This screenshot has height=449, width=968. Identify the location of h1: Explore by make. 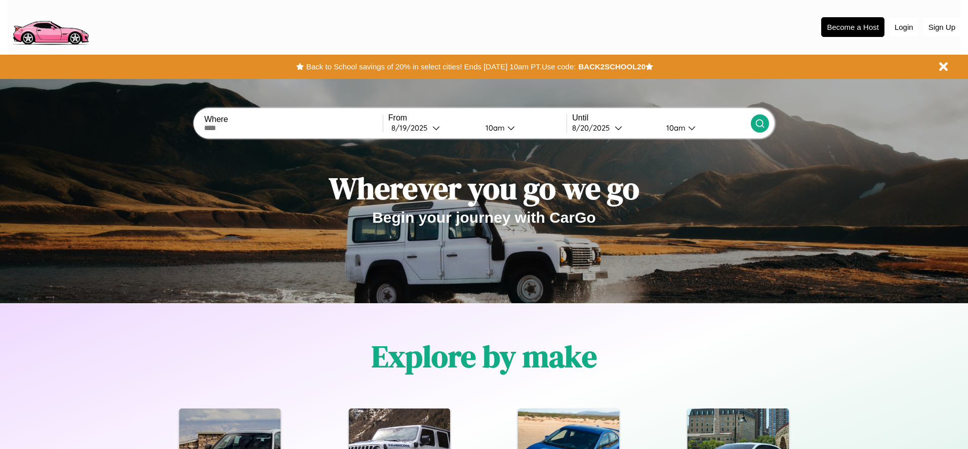
(484, 356).